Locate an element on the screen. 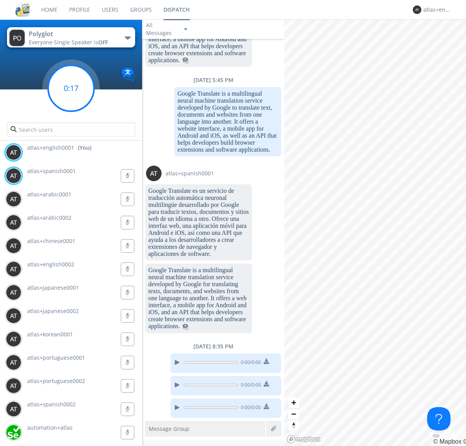 The height and width of the screenshot is (446, 466). a: Mapbox is located at coordinates (447, 441).